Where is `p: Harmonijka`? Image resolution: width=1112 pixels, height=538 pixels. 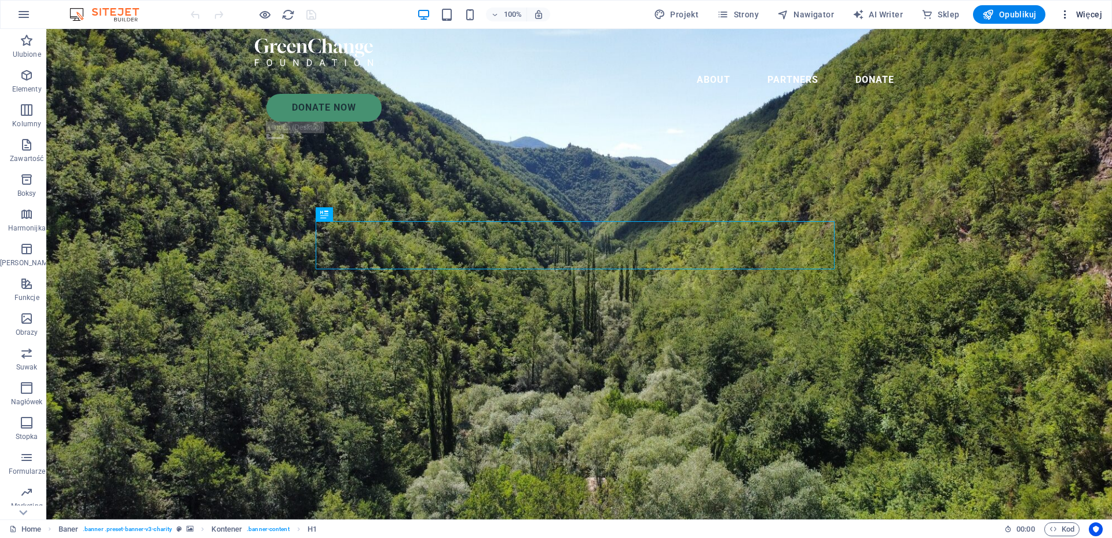
p: Harmonijka is located at coordinates (27, 228).